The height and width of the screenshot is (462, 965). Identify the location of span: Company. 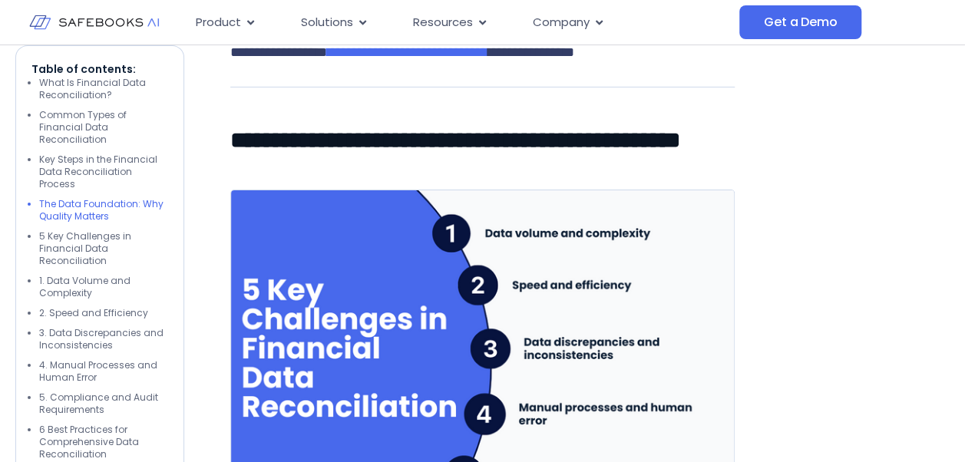
(561, 22).